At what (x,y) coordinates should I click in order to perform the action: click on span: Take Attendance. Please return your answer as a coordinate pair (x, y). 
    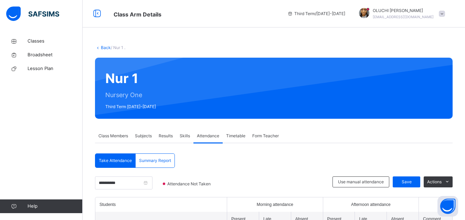
    Looking at the image, I should click on (115, 161).